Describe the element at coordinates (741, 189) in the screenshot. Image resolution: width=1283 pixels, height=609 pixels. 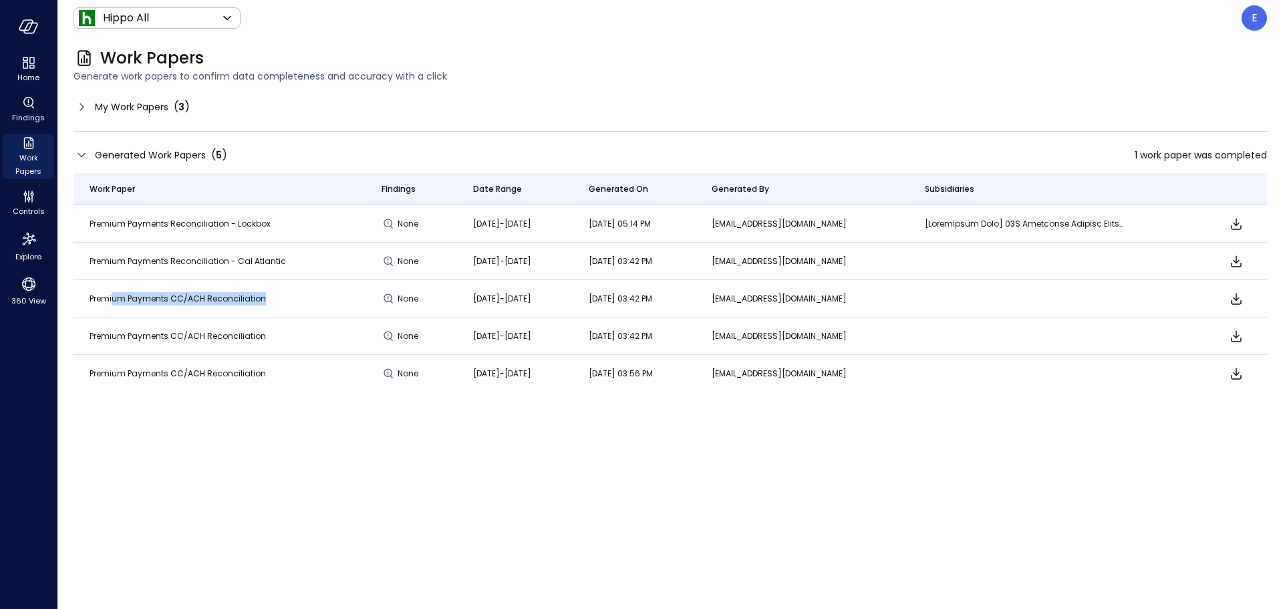
I see `span: Generated By` at that location.